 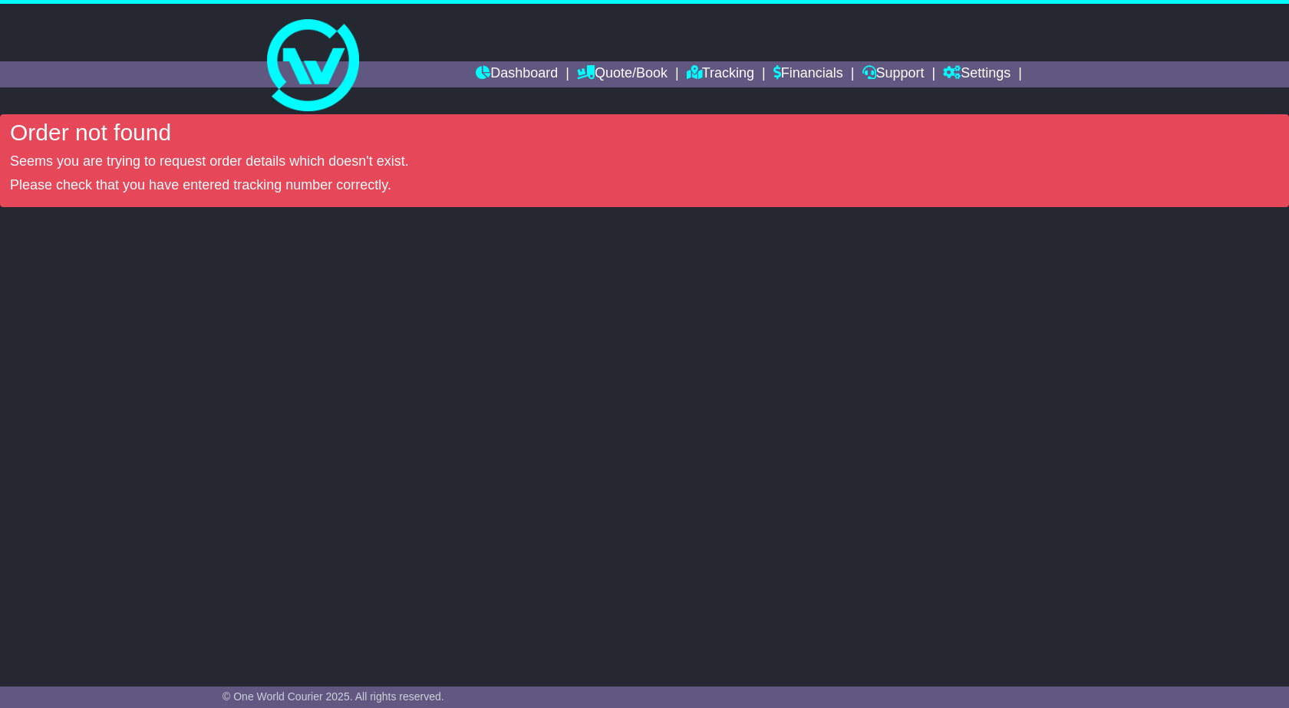 I want to click on a: Dashboard, so click(x=516, y=74).